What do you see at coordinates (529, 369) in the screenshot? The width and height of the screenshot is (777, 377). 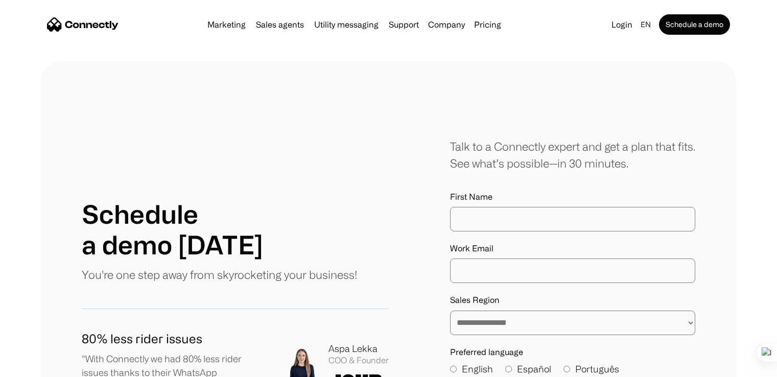 I see `label: Español` at bounding box center [529, 369].